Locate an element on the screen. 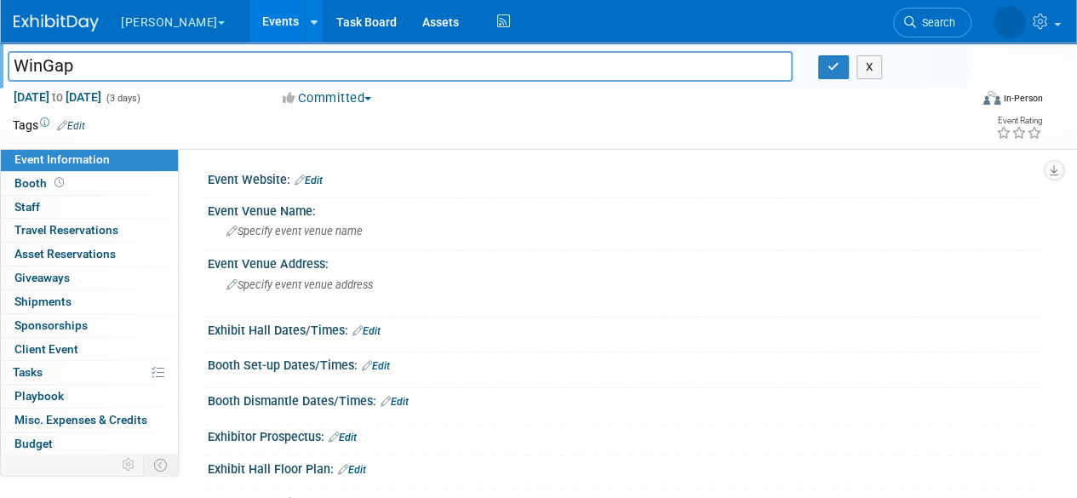 This screenshot has height=498, width=1077. span: Tasks is located at coordinates (27, 372).